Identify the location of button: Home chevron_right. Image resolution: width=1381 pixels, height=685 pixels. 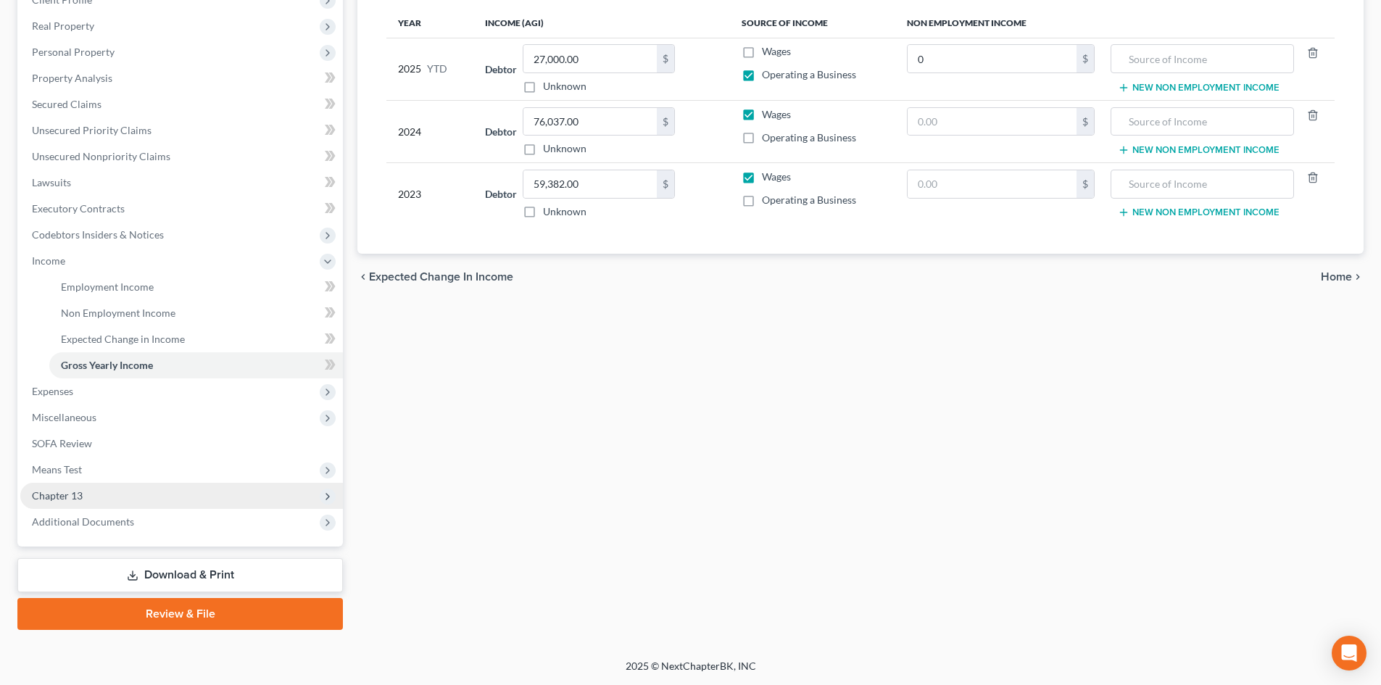
(1341, 277).